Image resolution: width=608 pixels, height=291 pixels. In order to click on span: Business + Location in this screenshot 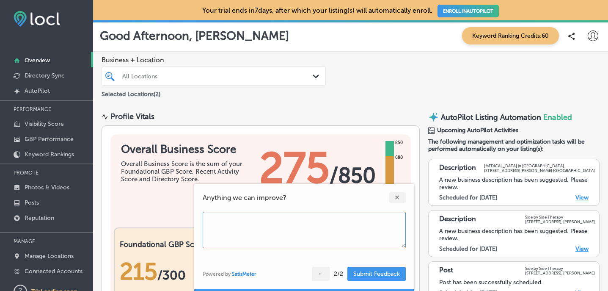, I will do `click(214, 60)`.